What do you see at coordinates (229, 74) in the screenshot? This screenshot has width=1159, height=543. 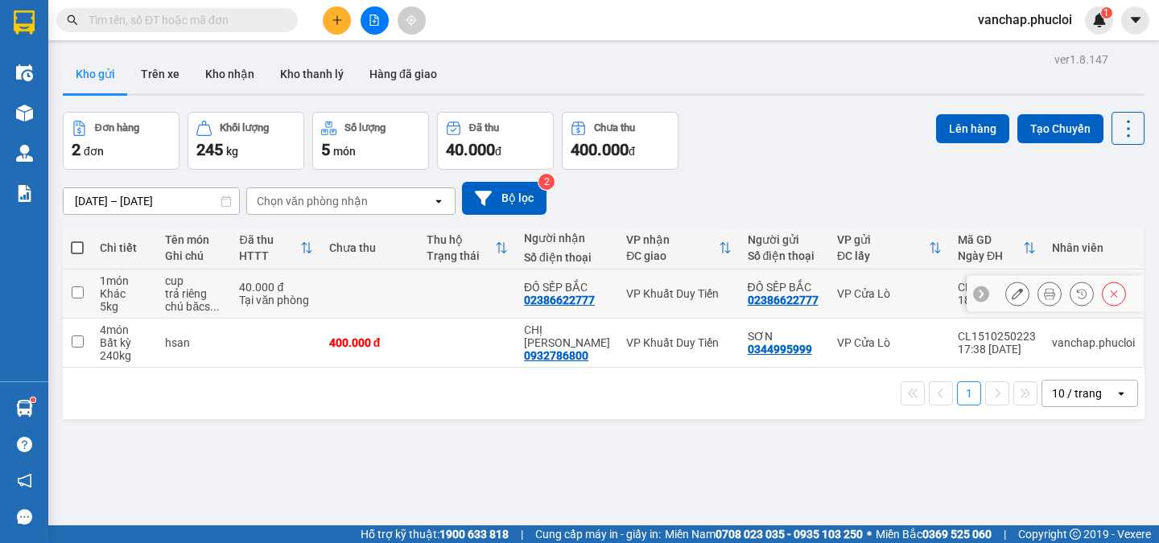 I see `button: Kho nhận` at bounding box center [229, 74].